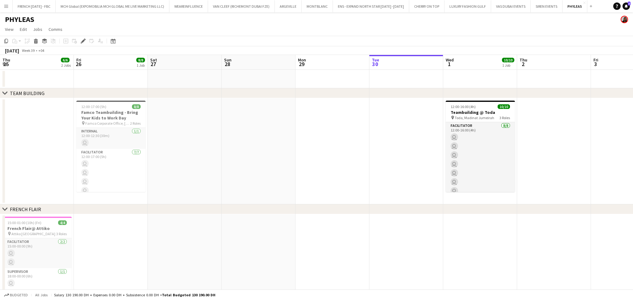  Describe the element at coordinates (111, 138) in the screenshot. I see `app-card-role: Internal1/112:00-12:30 (30m)` at that location.